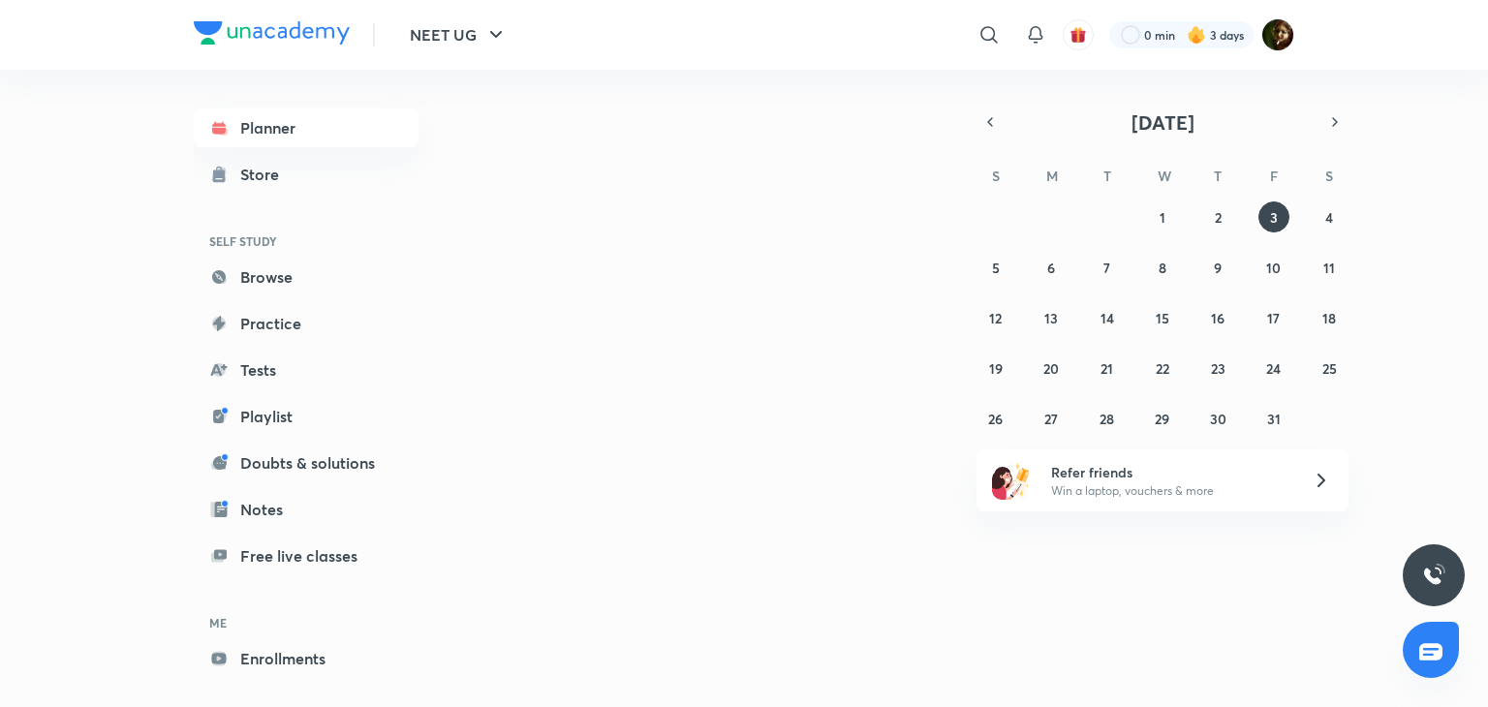 The height and width of the screenshot is (707, 1488). Describe the element at coordinates (306, 659) in the screenshot. I see `a: Enrollments` at that location.